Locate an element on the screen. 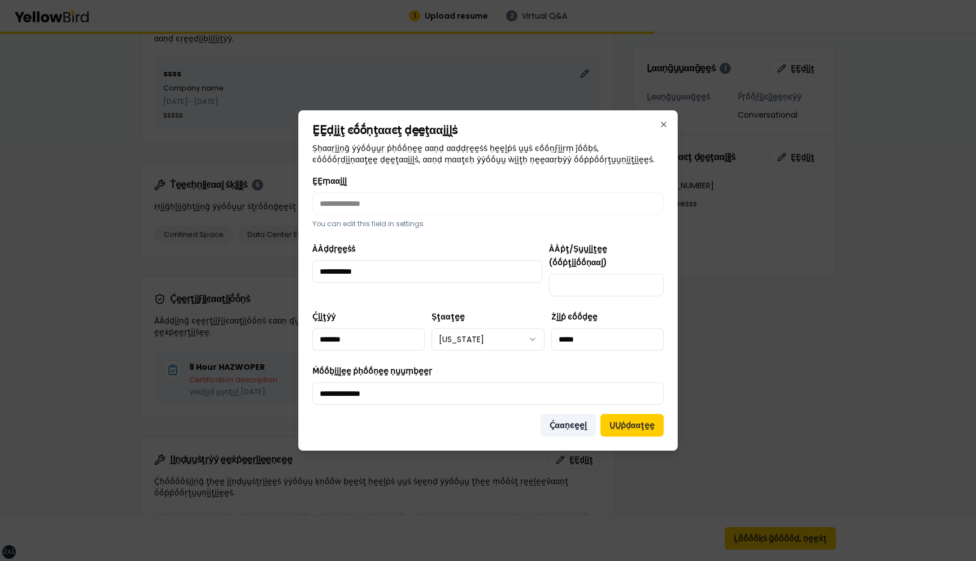 This screenshot has height=561, width=976. button: ṲṲṗḍααţḛḛ is located at coordinates (632, 425).